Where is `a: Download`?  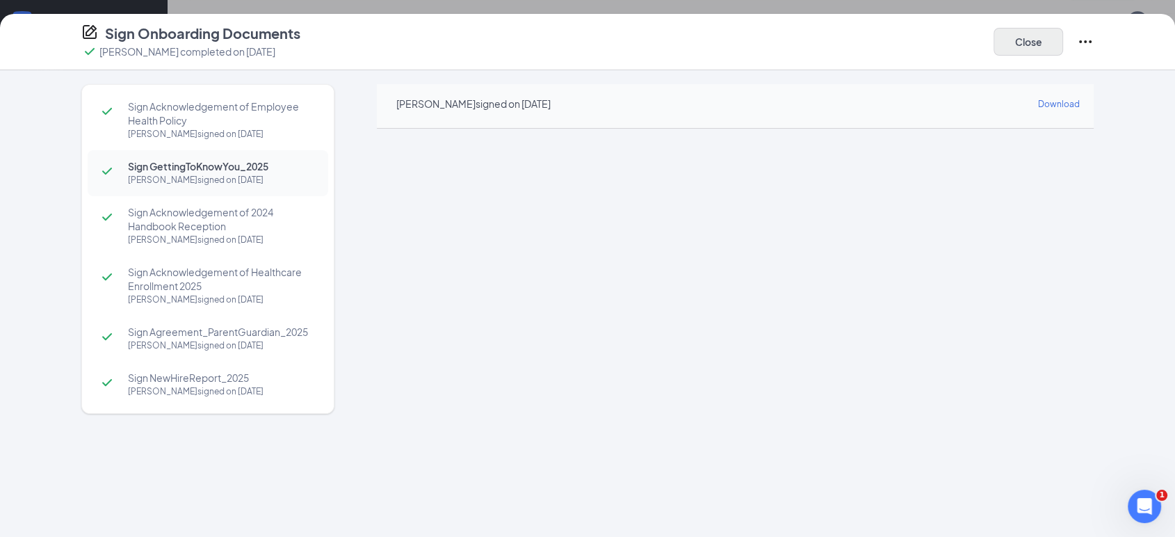 a: Download is located at coordinates (1059, 103).